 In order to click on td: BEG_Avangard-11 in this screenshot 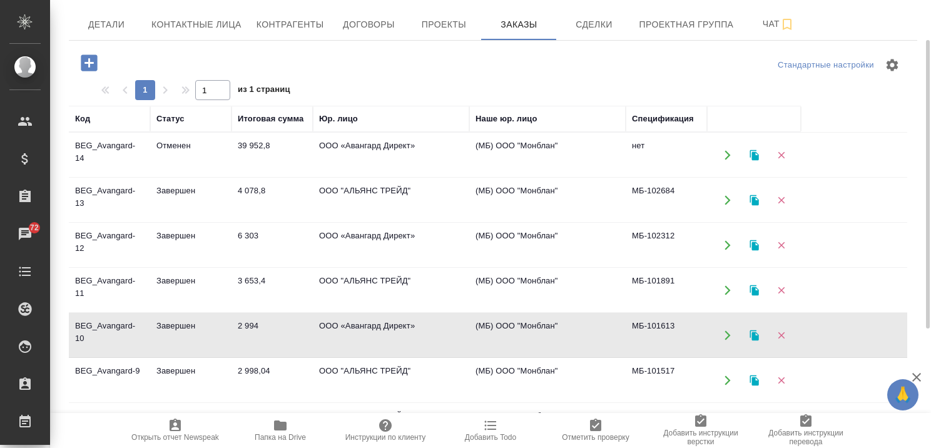, I will do `click(110, 290)`.